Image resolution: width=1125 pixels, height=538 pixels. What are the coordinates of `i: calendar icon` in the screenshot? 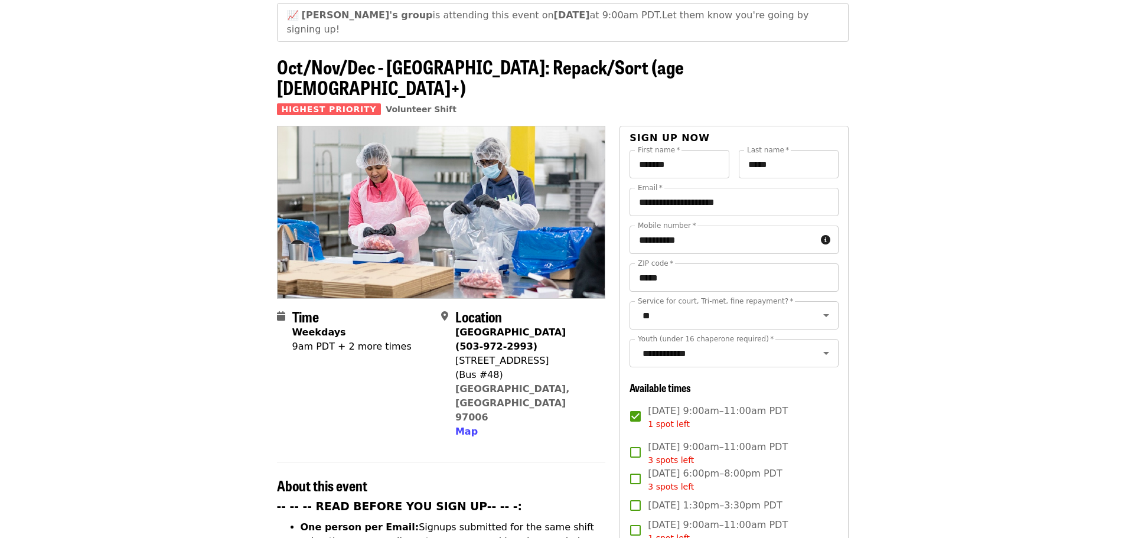 It's located at (281, 316).